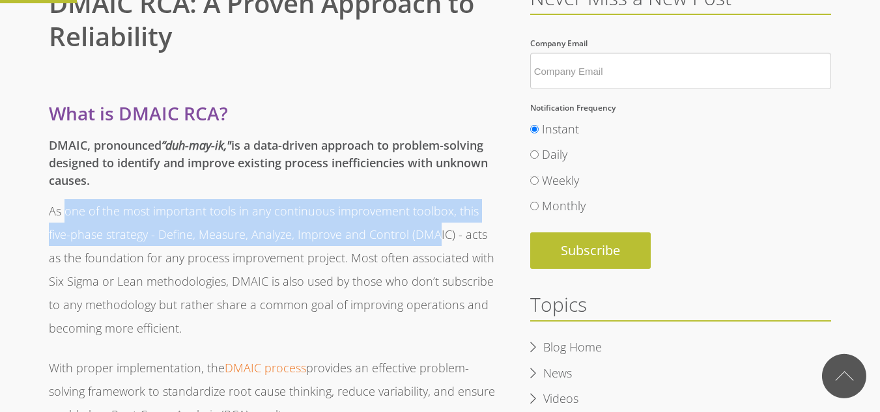 The height and width of the screenshot is (412, 880). What do you see at coordinates (590, 251) in the screenshot?
I see `input: Subscribe` at bounding box center [590, 251].